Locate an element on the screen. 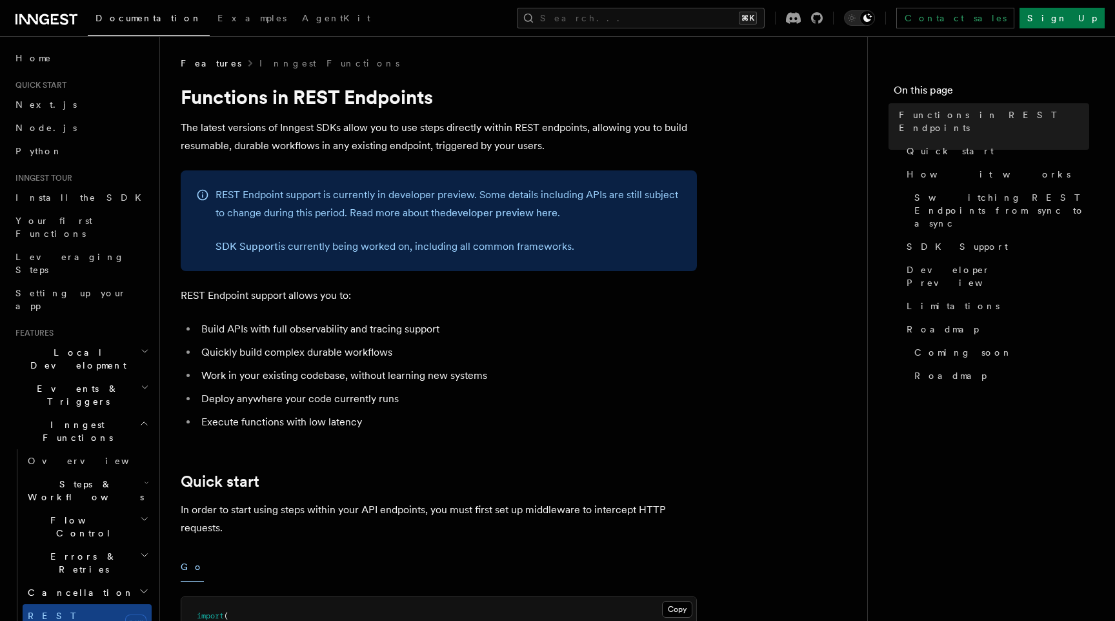 Image resolution: width=1115 pixels, height=621 pixels. a: AgentKit is located at coordinates (336, 19).